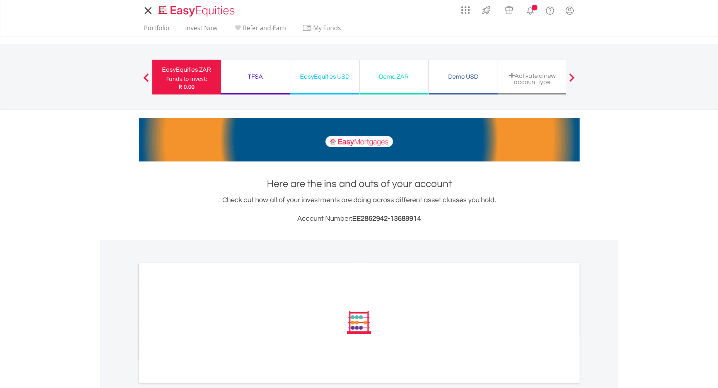 This screenshot has height=388, width=718. I want to click on img: EasyMortage Promotion Banner, so click(359, 139).